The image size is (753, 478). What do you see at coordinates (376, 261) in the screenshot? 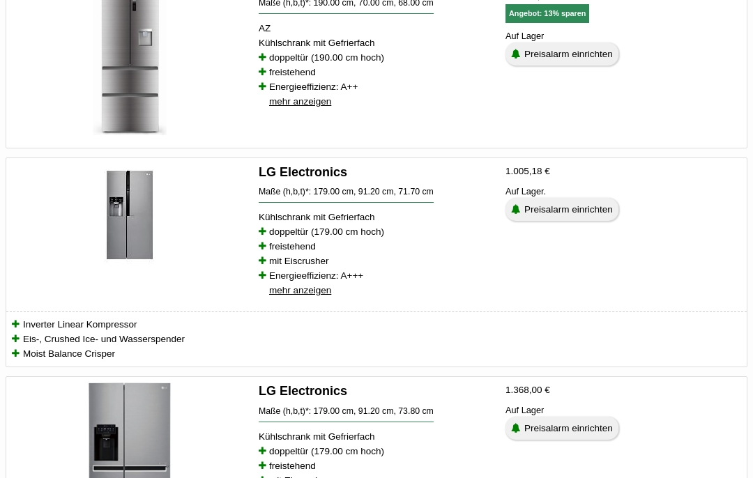
I see `li: mit Eiscrusher` at bounding box center [376, 261].